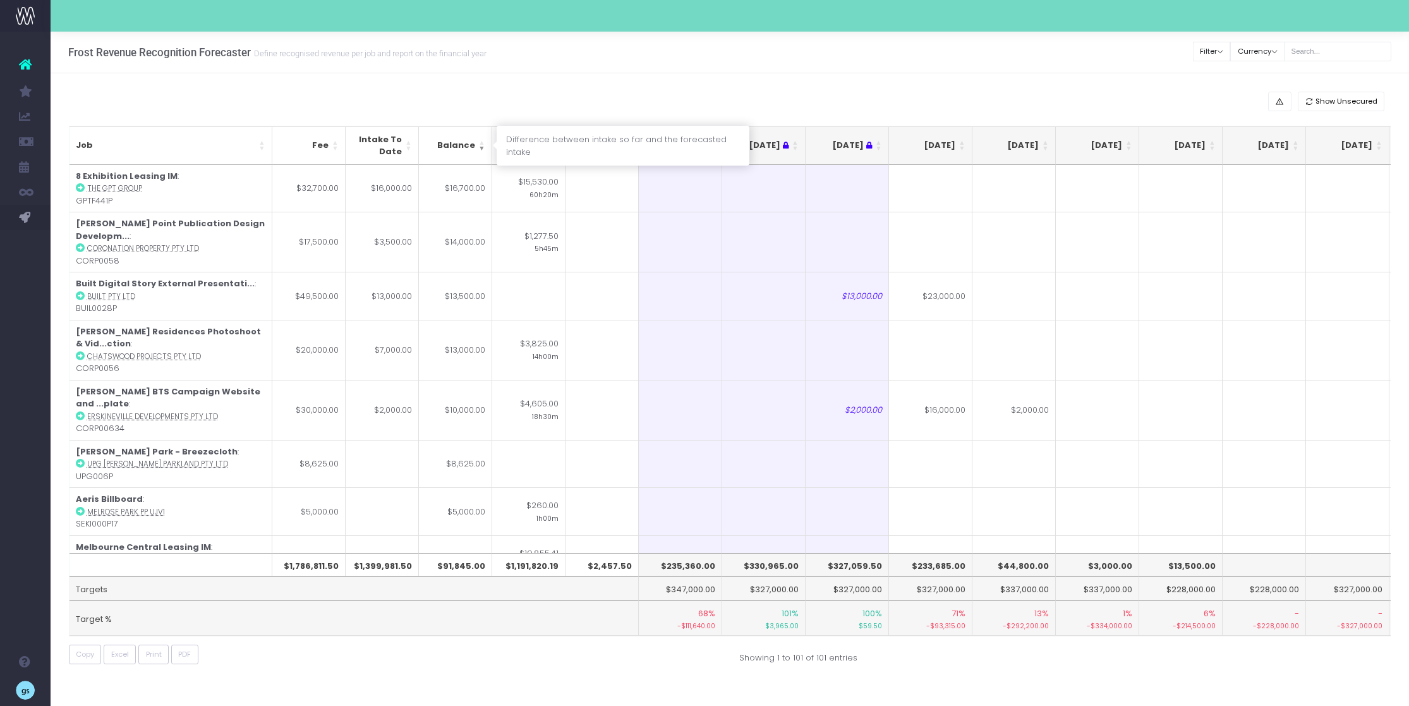 This screenshot has width=1409, height=706. Describe the element at coordinates (529, 350) in the screenshot. I see `td: $3,825.00` at that location.